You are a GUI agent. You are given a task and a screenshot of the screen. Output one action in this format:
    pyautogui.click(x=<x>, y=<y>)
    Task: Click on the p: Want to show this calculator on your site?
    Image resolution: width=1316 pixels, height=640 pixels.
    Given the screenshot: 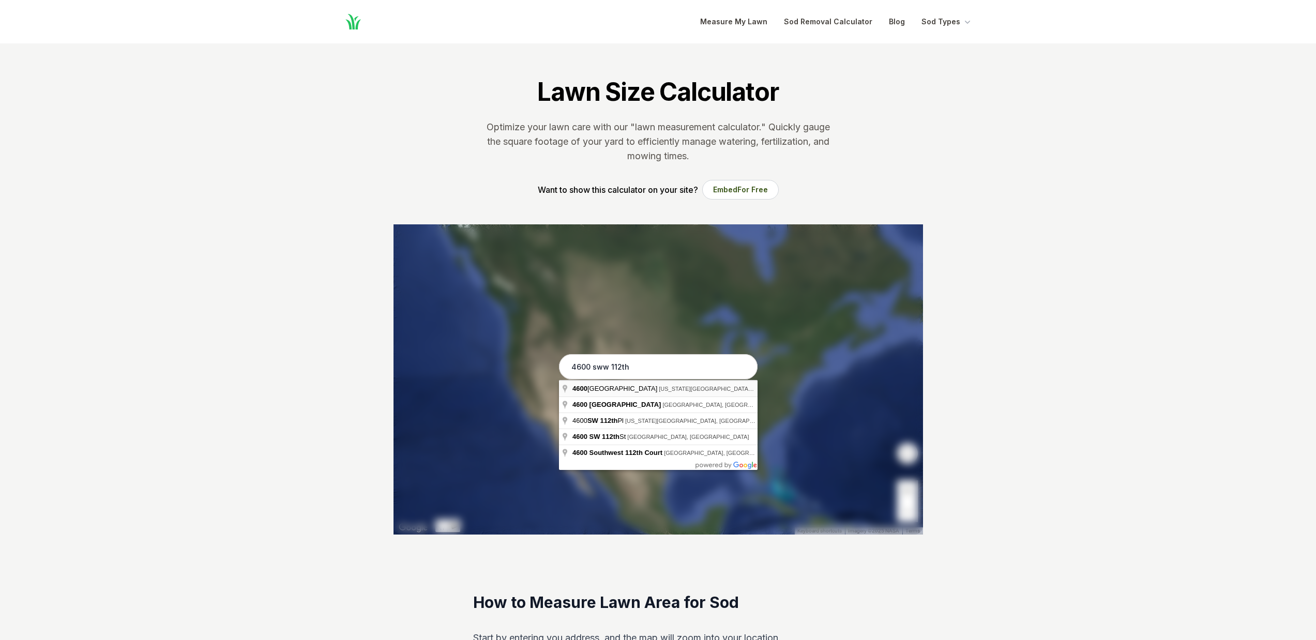 What is the action you would take?
    pyautogui.click(x=618, y=190)
    